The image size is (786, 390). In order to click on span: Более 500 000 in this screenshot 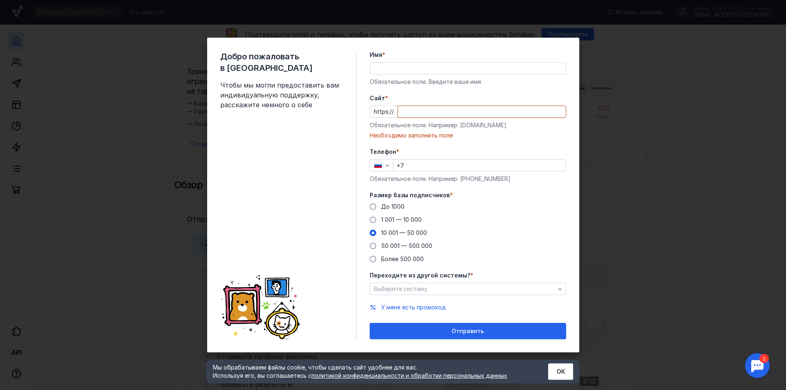, I will do `click(402, 259)`.